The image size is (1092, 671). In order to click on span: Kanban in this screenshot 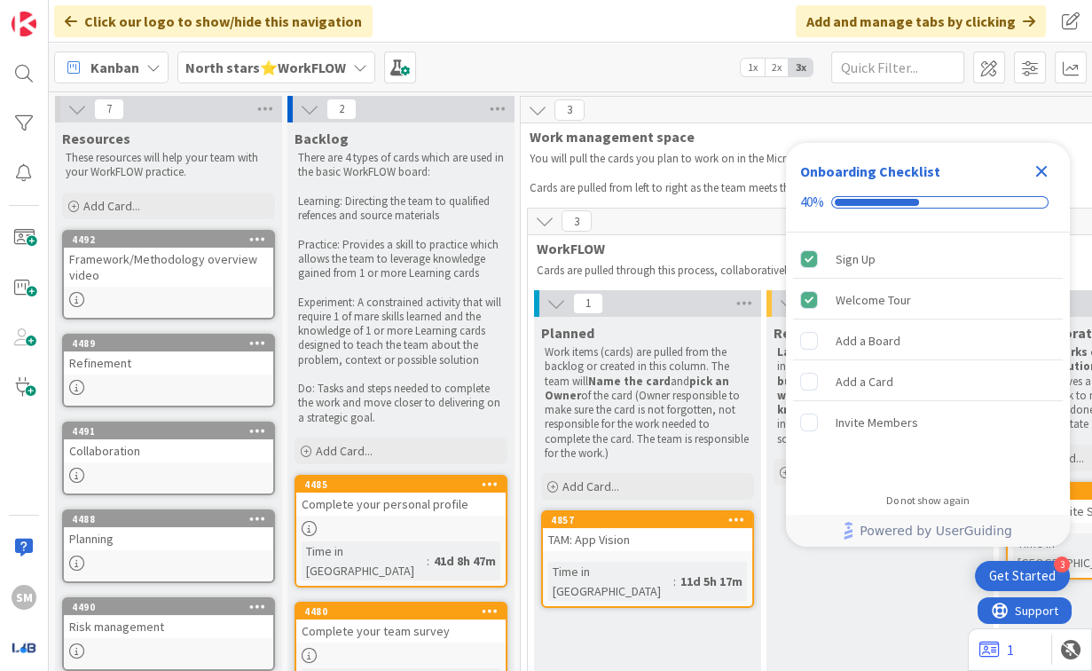, I will do `click(114, 67)`.